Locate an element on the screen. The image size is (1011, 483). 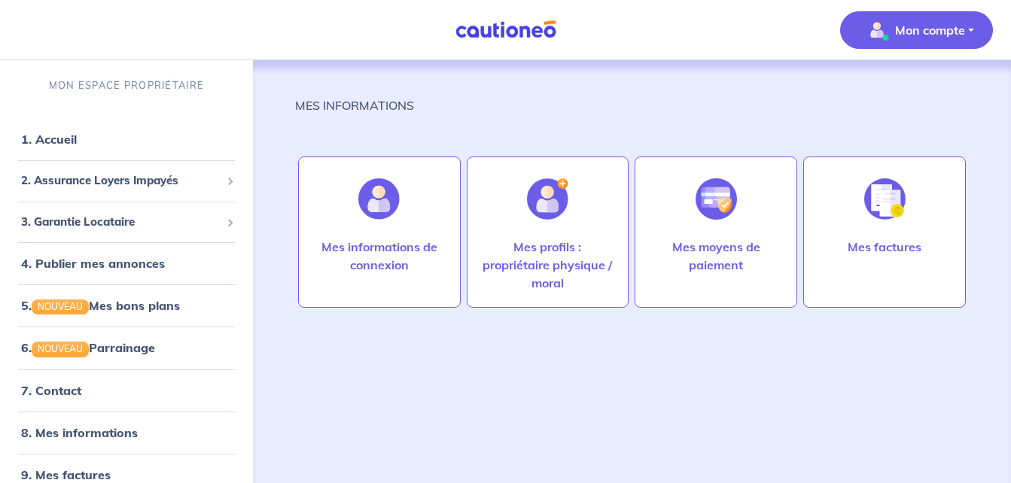
a: 9. Mes factures is located at coordinates (65, 475).